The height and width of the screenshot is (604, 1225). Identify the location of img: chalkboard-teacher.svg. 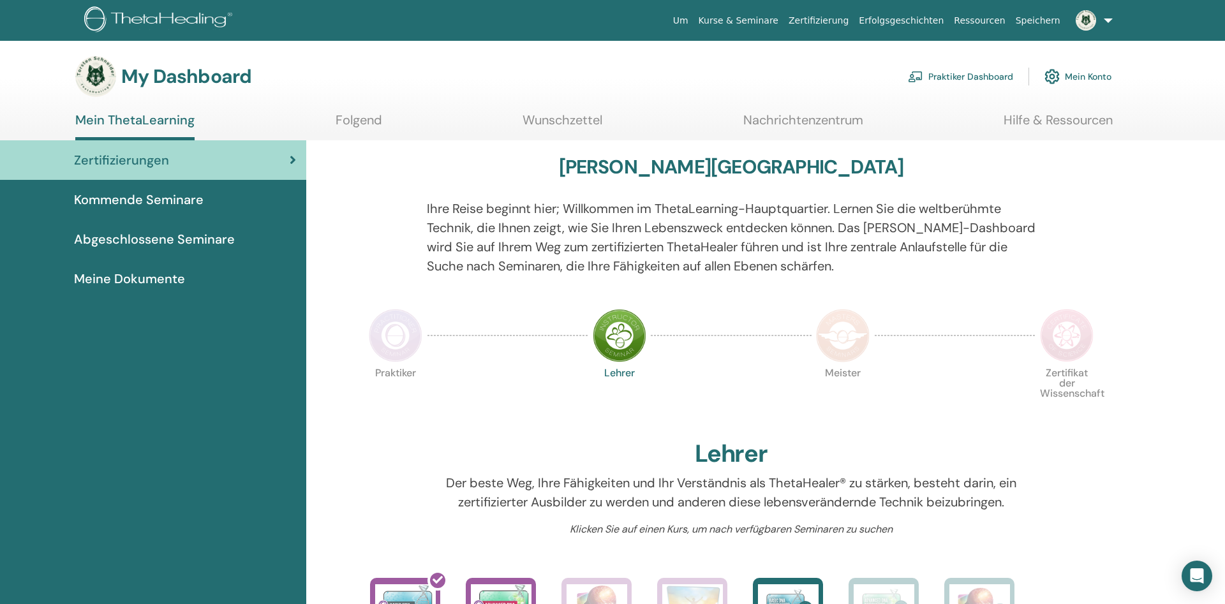
(916, 77).